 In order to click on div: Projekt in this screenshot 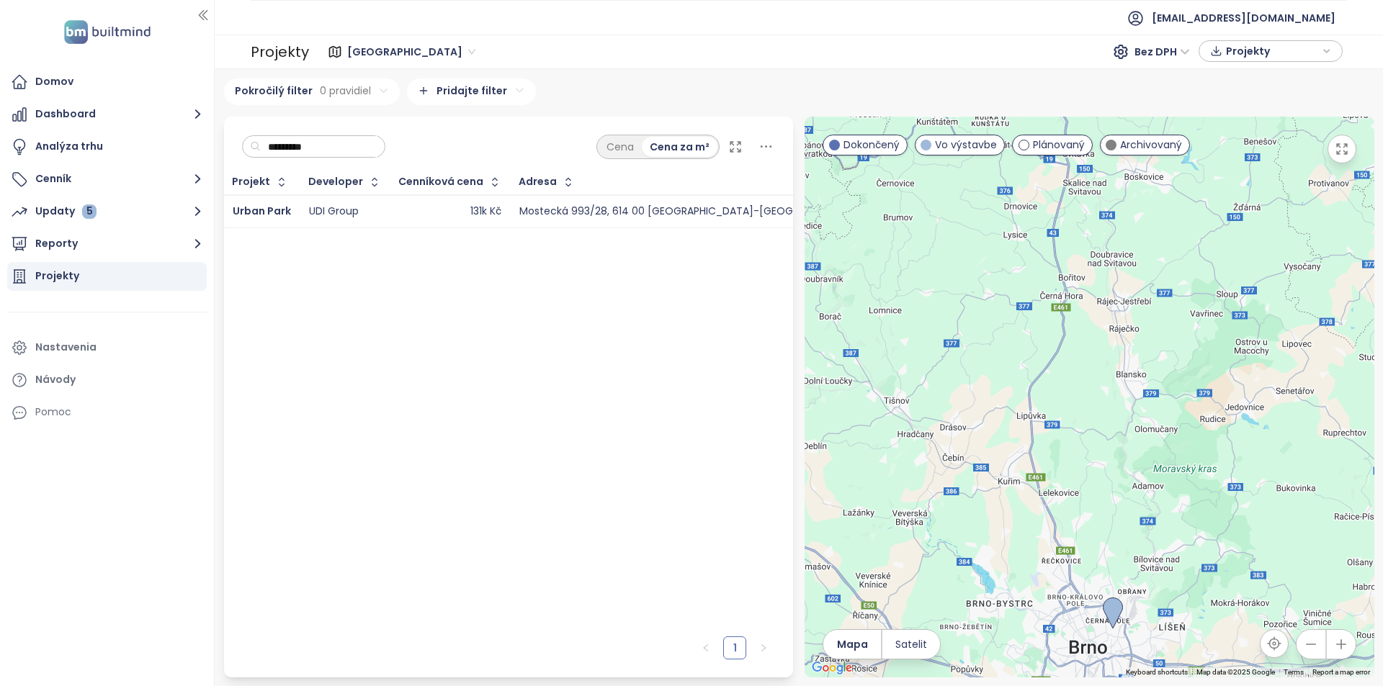, I will do `click(251, 182)`.